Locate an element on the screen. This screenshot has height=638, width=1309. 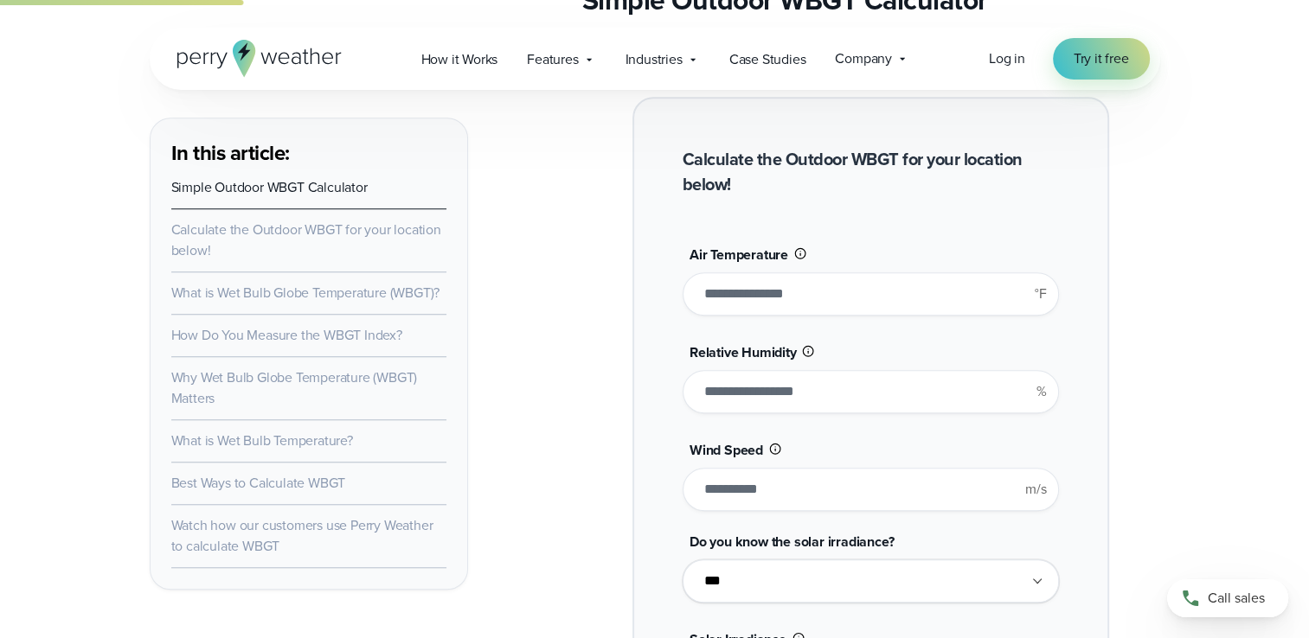
span: Case Studies is located at coordinates (767, 60).